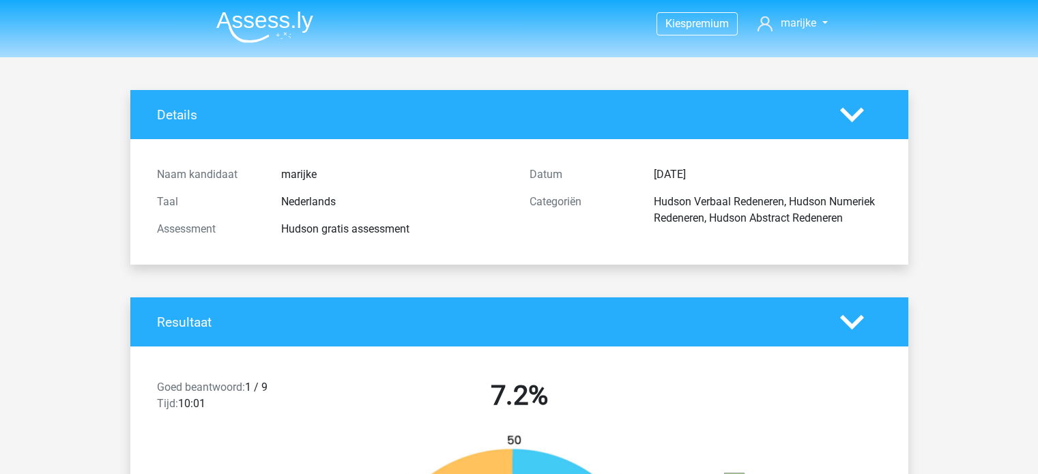  Describe the element at coordinates (395, 175) in the screenshot. I see `div: marijke` at that location.